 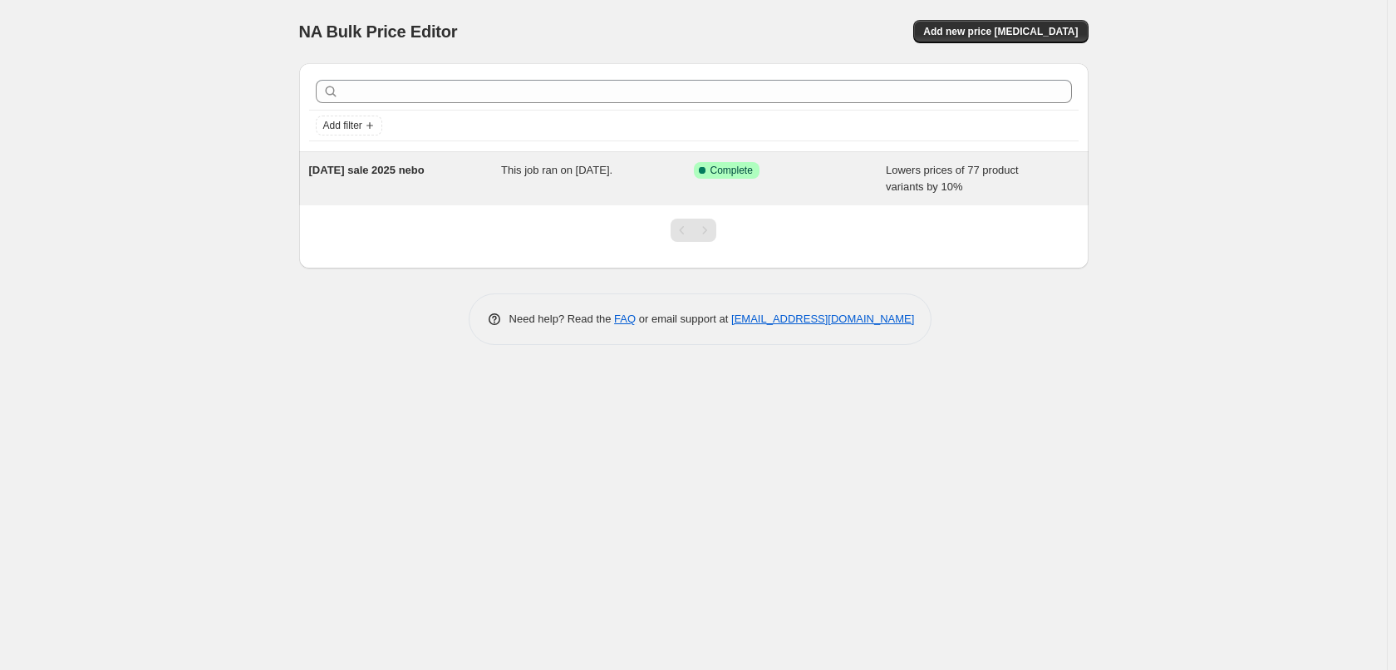 I want to click on span: Lowers prices of 77 product variants by 10%, so click(x=952, y=178).